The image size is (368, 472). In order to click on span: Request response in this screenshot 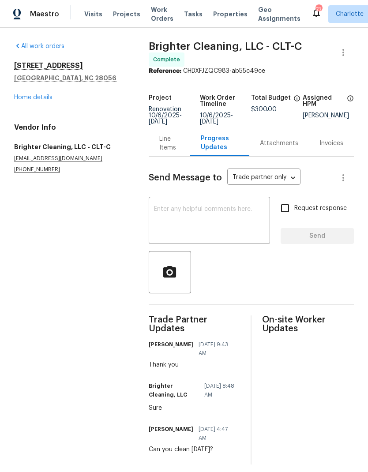, I will do `click(320, 208)`.